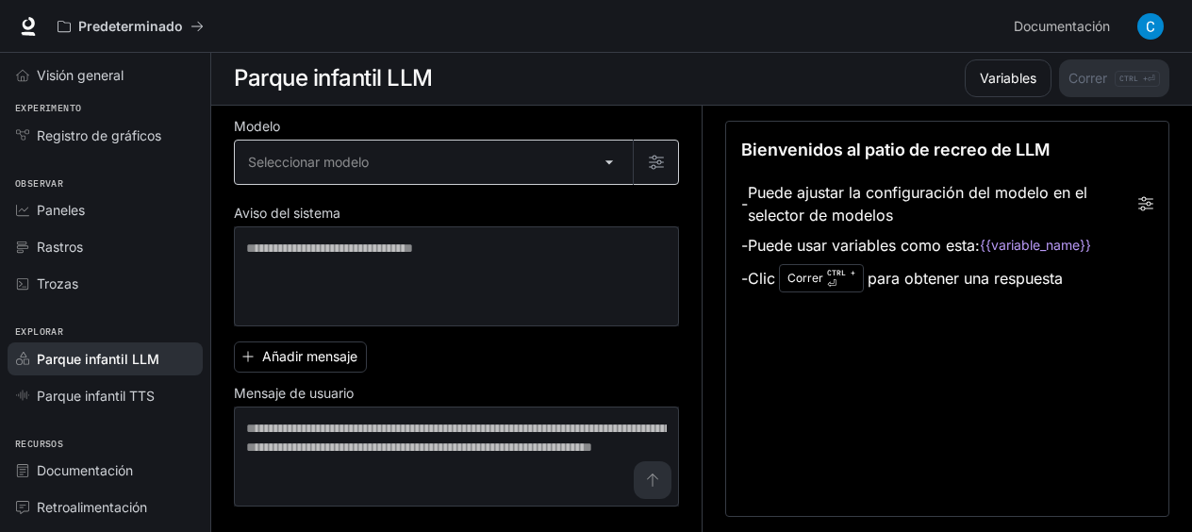  Describe the element at coordinates (309, 356) in the screenshot. I see `font: Añadir mensaje` at that location.